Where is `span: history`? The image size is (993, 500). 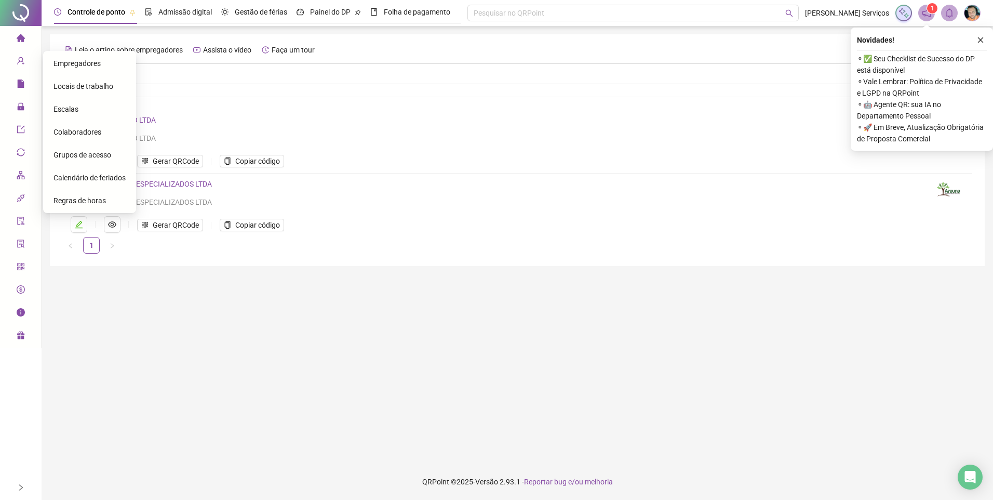
span: history is located at coordinates (265, 50).